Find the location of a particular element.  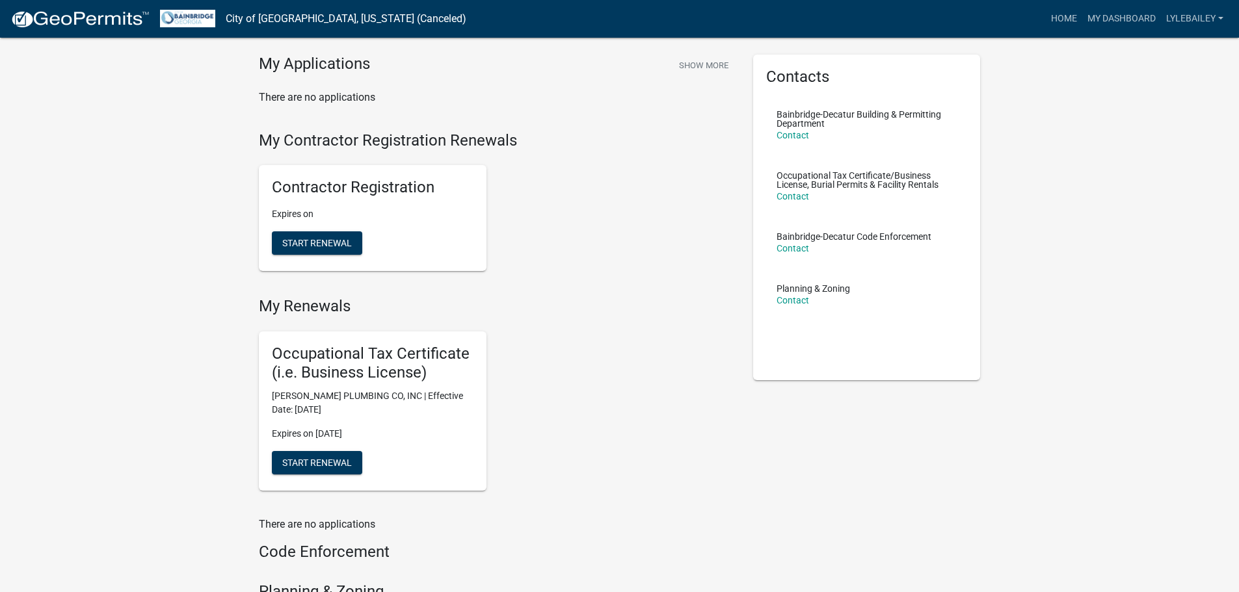

h5: Contacts is located at coordinates (867, 77).